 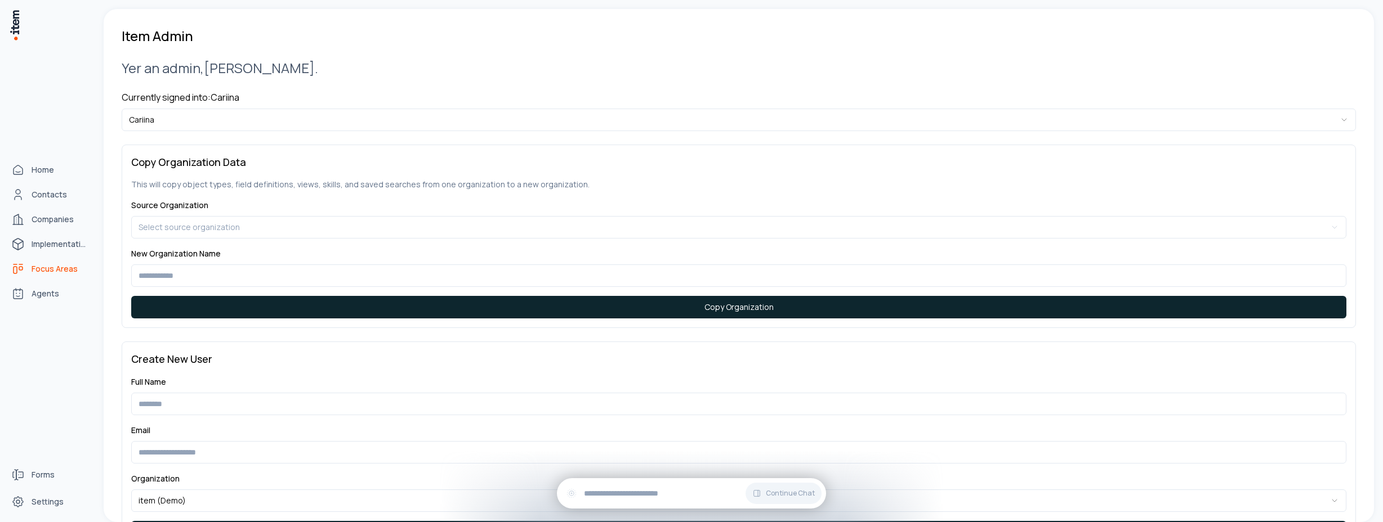 I want to click on img: Item Brain Logo, so click(x=15, y=25).